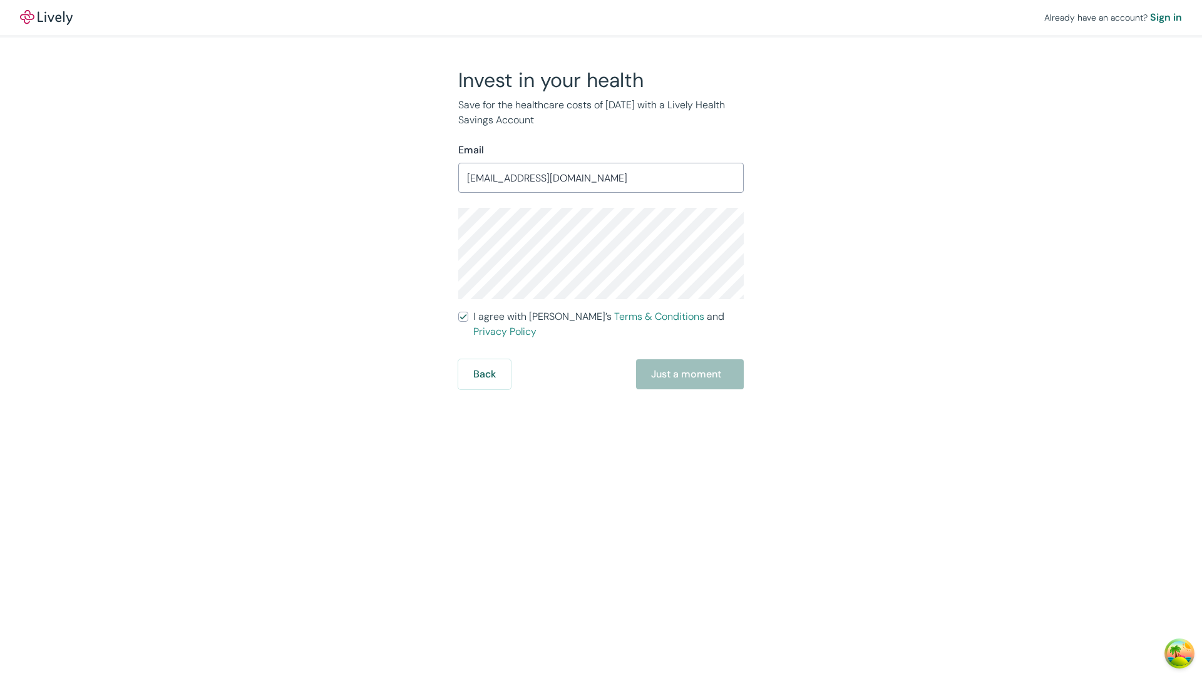 The image size is (1202, 676). Describe the element at coordinates (46, 18) in the screenshot. I see `img: Lively` at that location.